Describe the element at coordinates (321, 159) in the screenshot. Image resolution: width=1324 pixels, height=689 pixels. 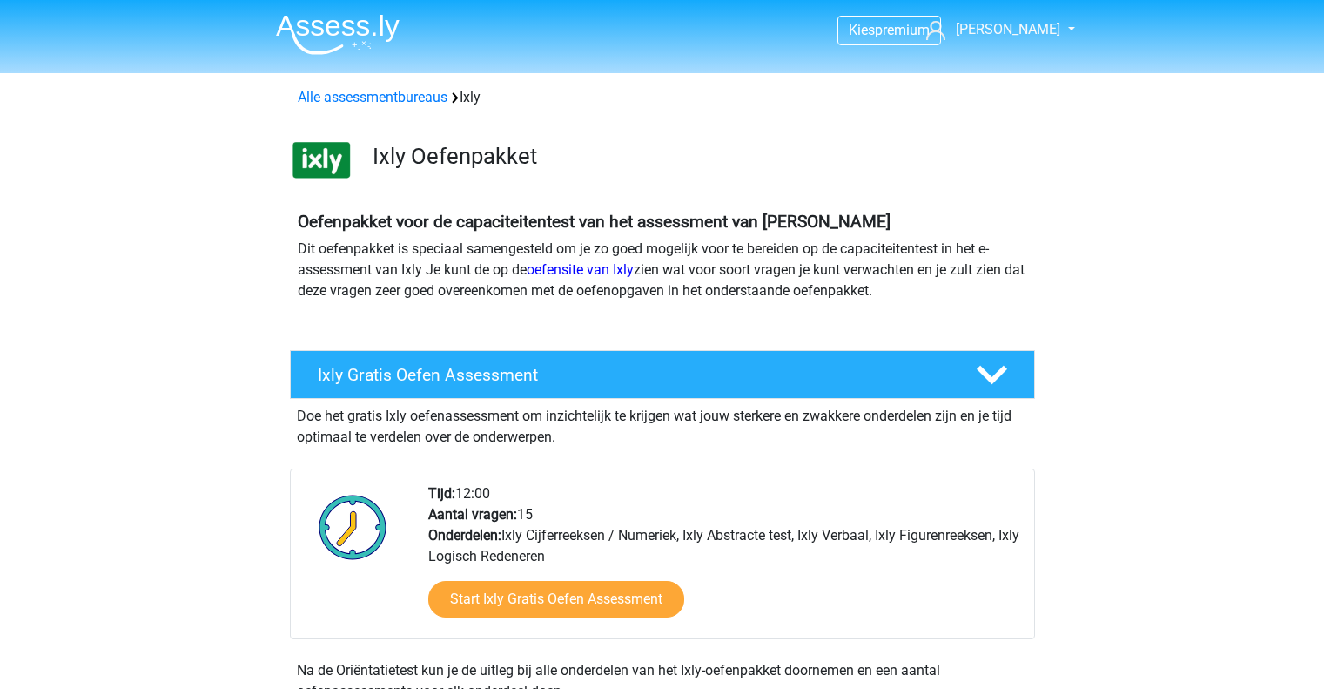
I see `img: ixly.png` at that location.